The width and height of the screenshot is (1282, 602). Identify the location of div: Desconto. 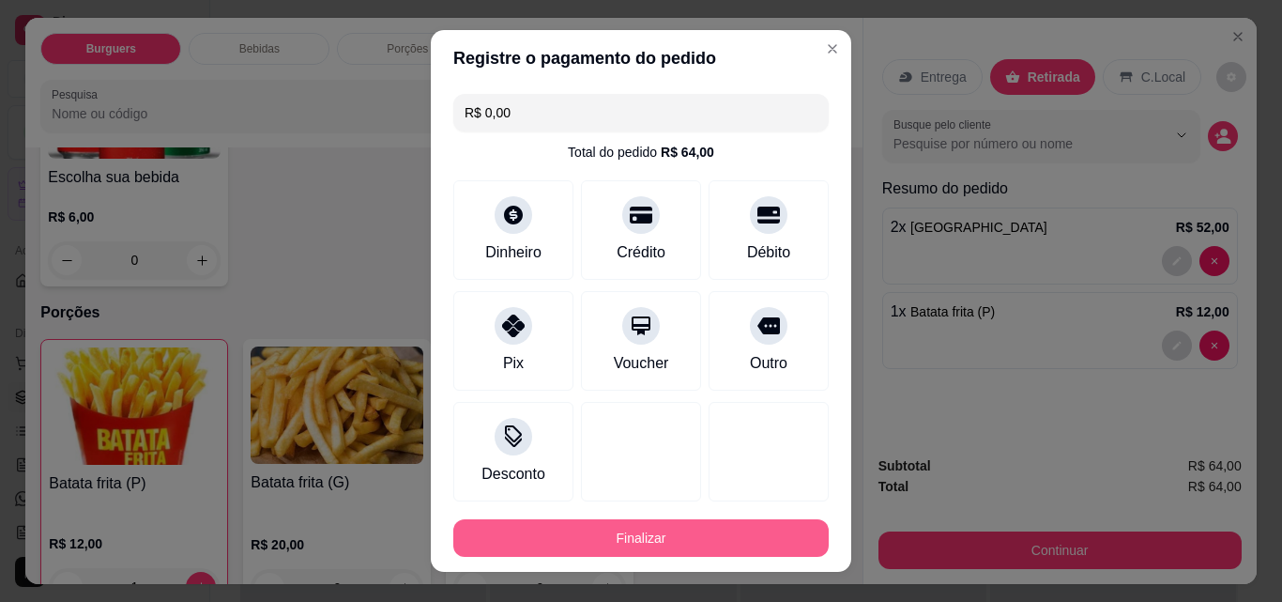
(514, 474).